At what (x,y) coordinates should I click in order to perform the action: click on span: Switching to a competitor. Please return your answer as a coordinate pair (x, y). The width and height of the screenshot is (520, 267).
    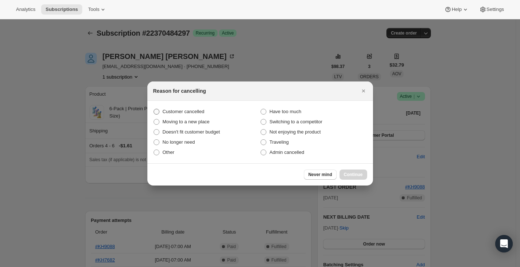
    Looking at the image, I should click on (296, 122).